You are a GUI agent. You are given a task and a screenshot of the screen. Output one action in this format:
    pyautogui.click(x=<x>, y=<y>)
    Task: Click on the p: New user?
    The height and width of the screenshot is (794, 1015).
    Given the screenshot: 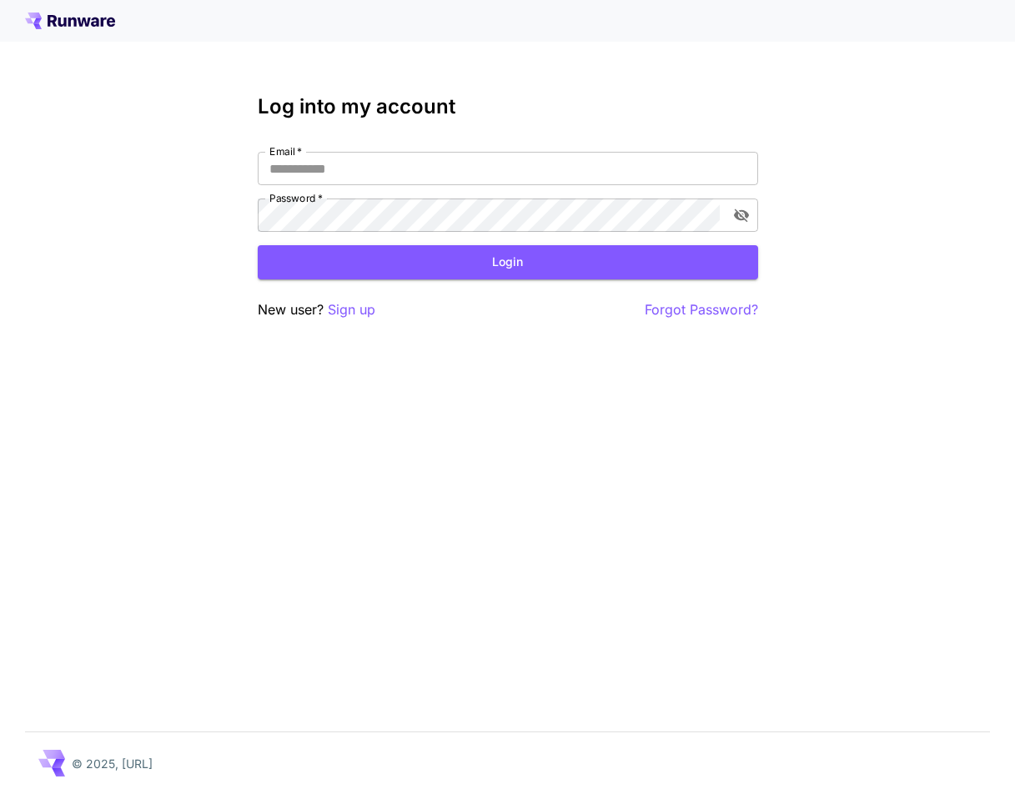 What is the action you would take?
    pyautogui.click(x=316, y=310)
    